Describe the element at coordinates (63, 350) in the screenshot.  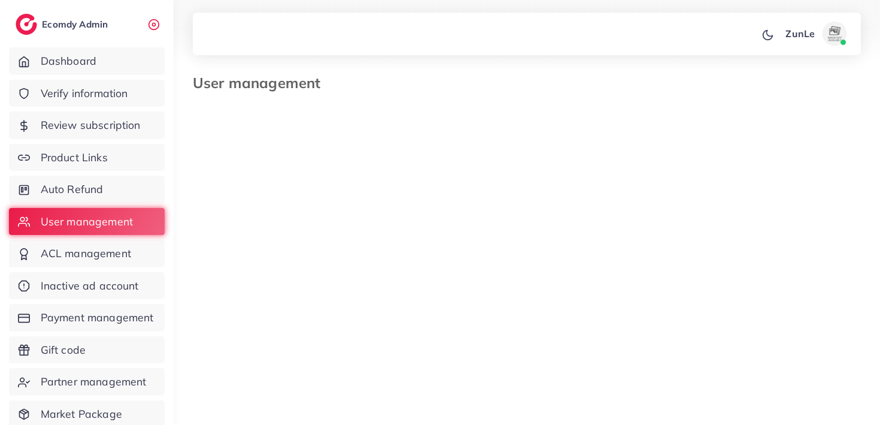
I see `span: Gift code` at that location.